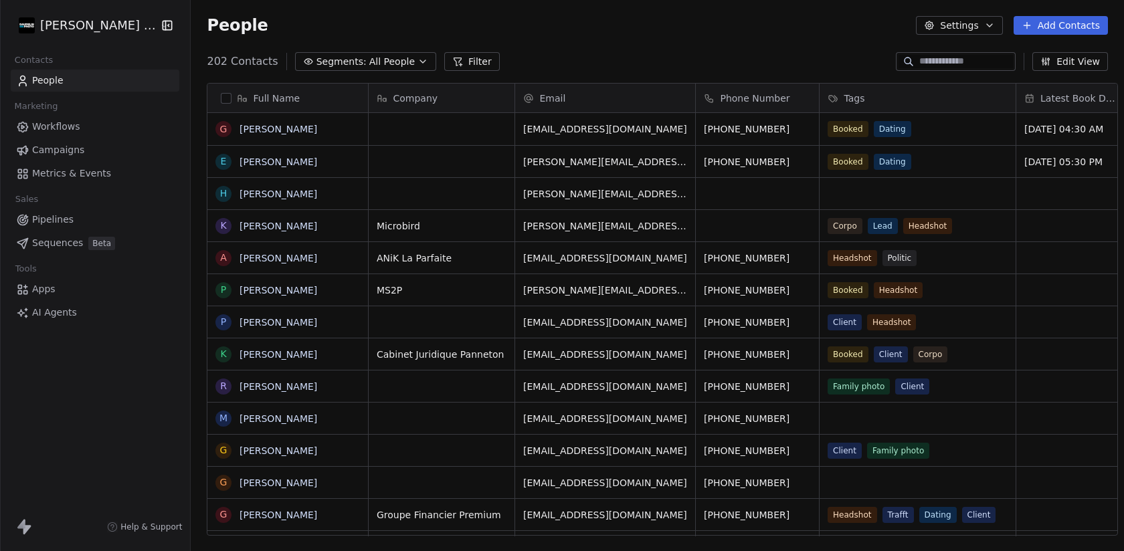  What do you see at coordinates (145, 527) in the screenshot?
I see `a: Help & Support` at bounding box center [145, 527].